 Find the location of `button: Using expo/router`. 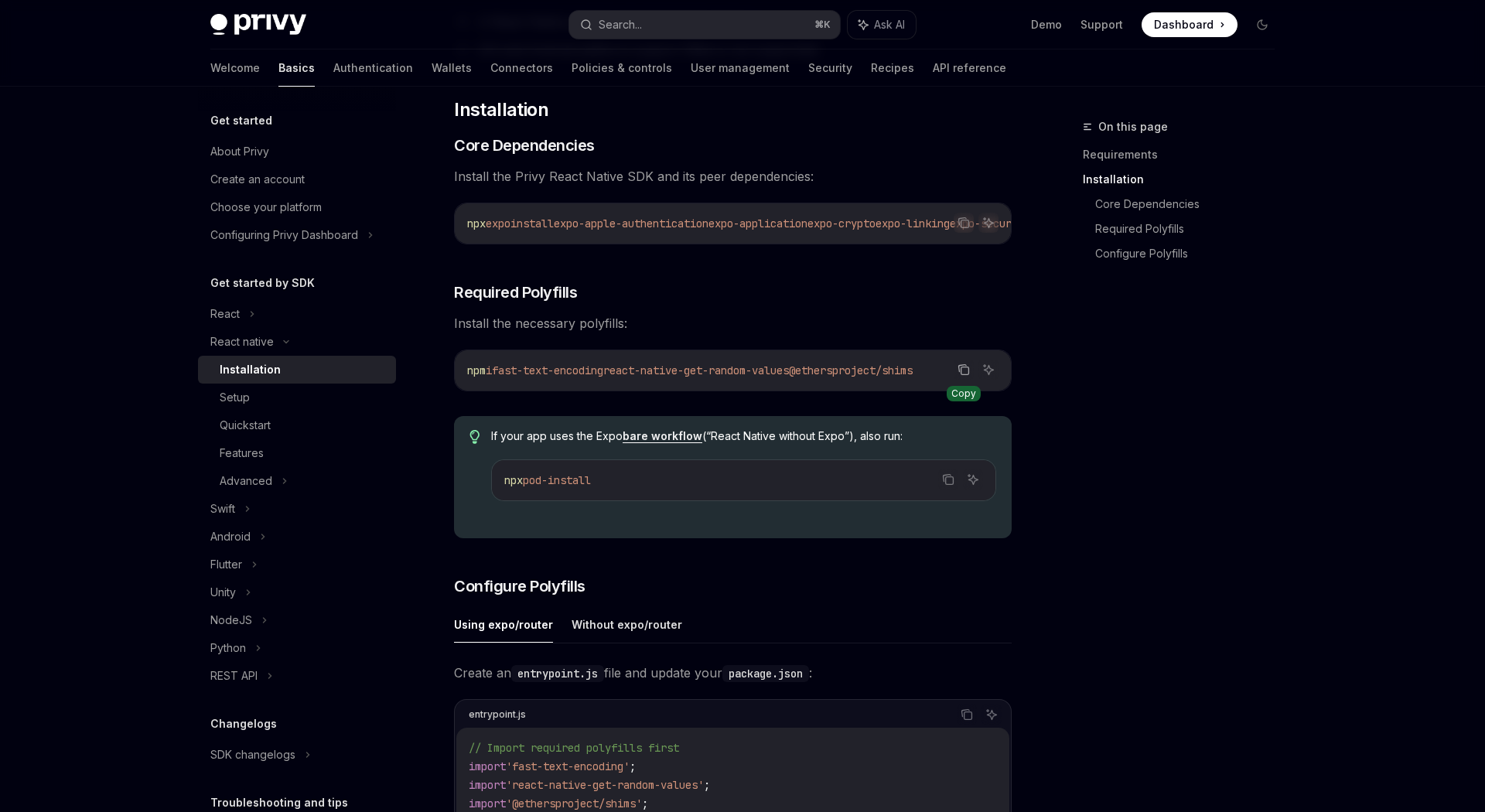

button: Using expo/router is located at coordinates (503, 624).